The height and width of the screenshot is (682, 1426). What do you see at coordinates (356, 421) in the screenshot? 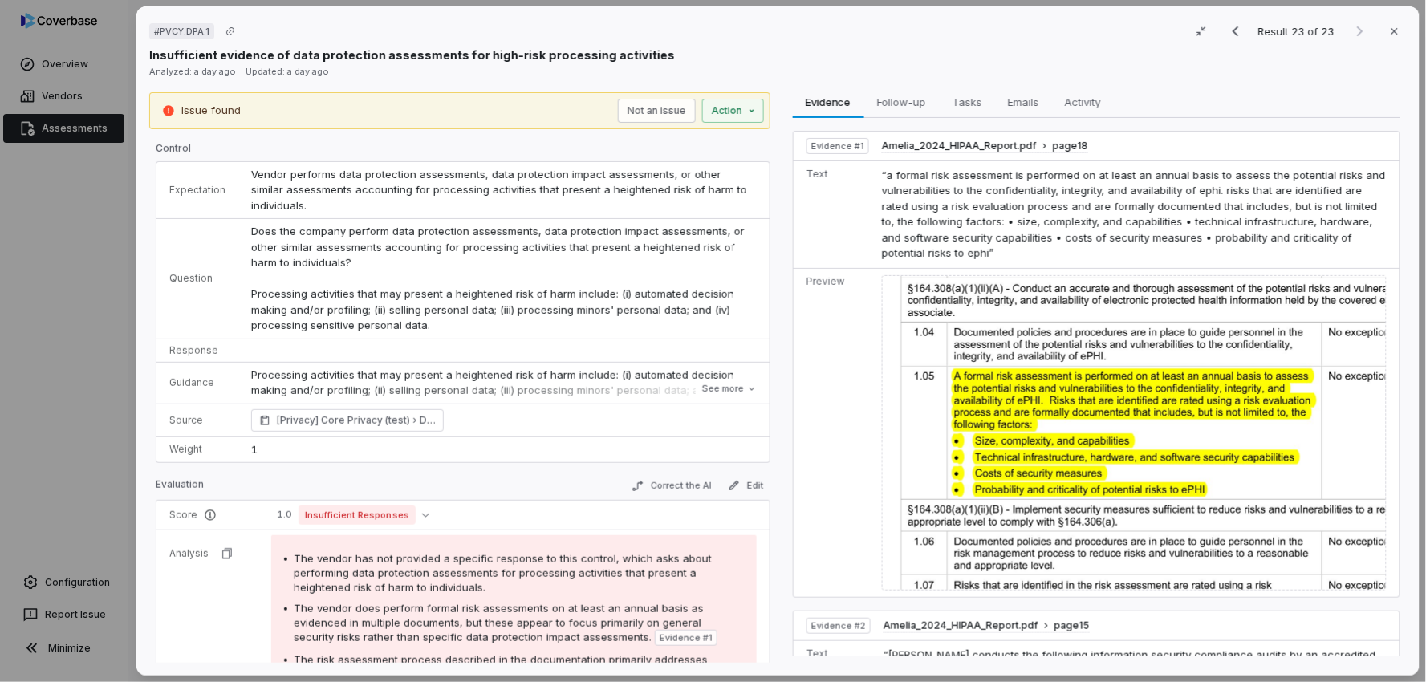
I see `span: [Privacy] Core Privacy (test) Data Protection Assessments` at bounding box center [356, 421].